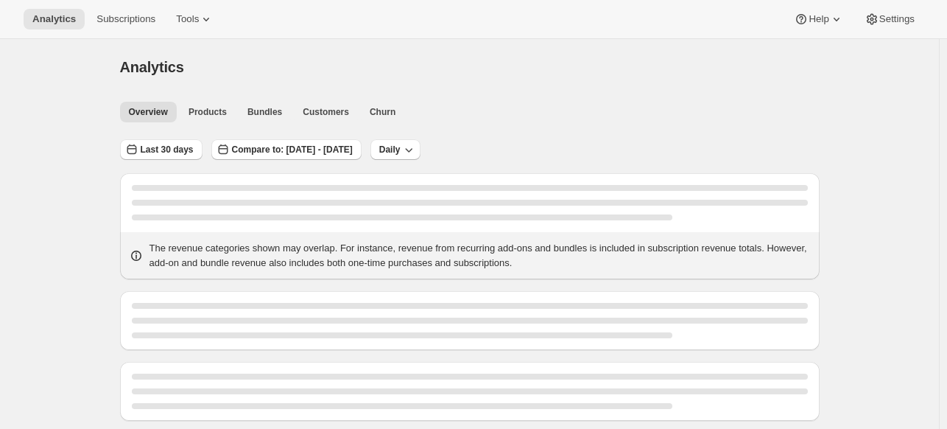 The height and width of the screenshot is (429, 947). What do you see at coordinates (890, 19) in the screenshot?
I see `button: Settings` at bounding box center [890, 19].